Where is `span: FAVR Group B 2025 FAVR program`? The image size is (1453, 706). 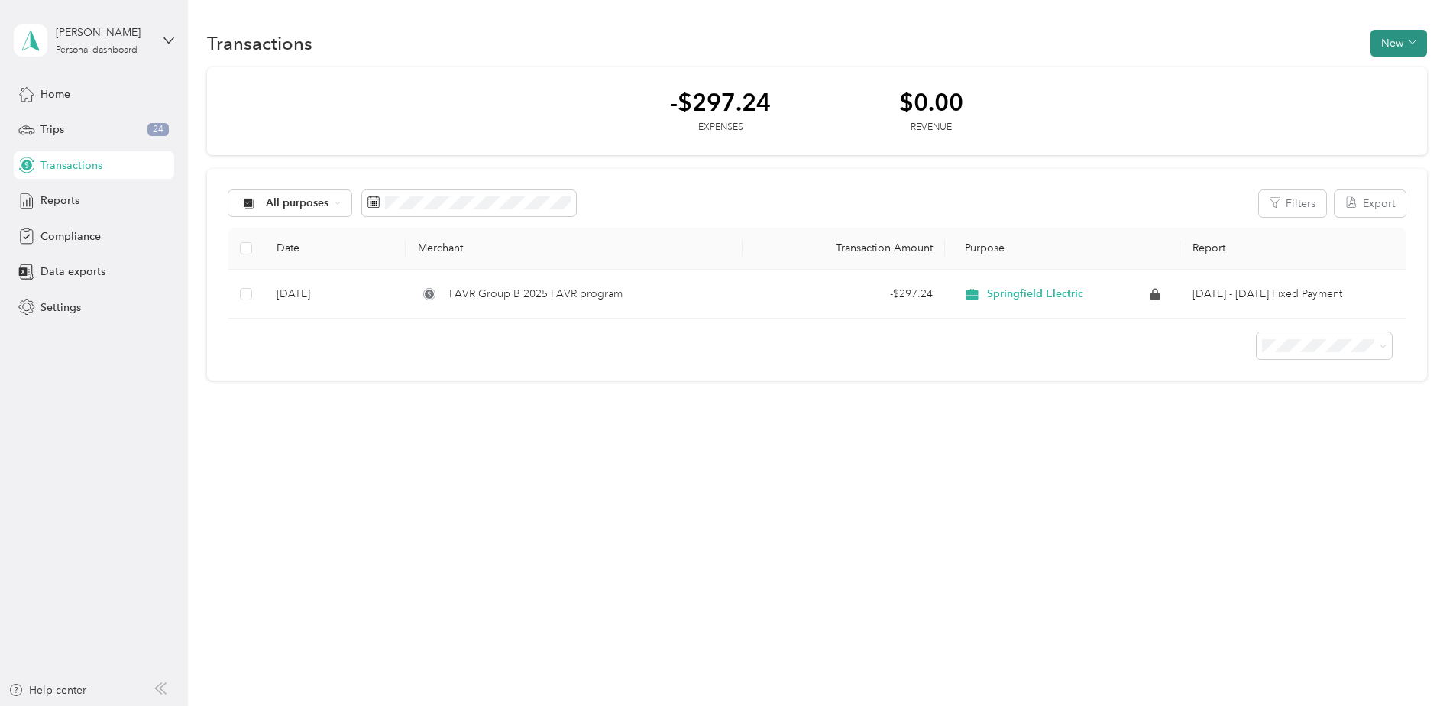 span: FAVR Group B 2025 FAVR program is located at coordinates (536, 294).